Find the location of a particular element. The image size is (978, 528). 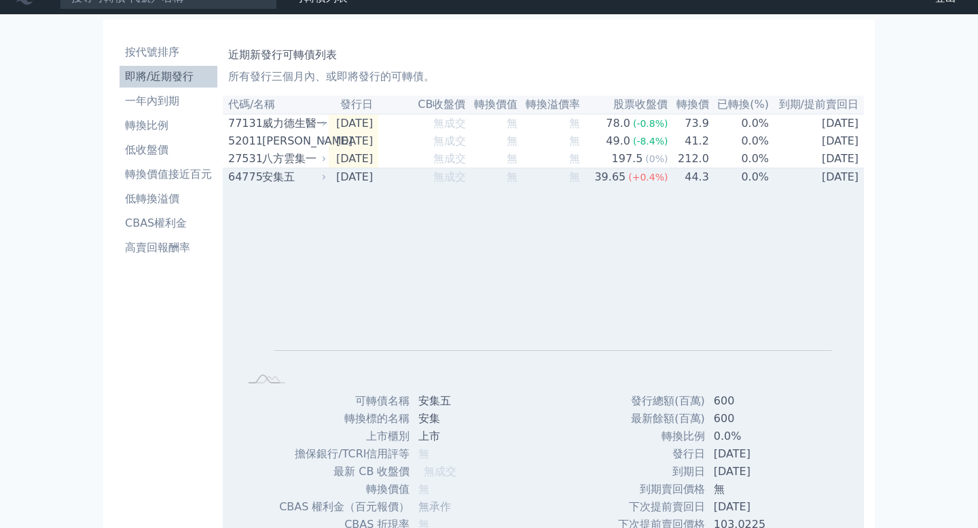

td: 上市櫃別 is located at coordinates (344, 437).